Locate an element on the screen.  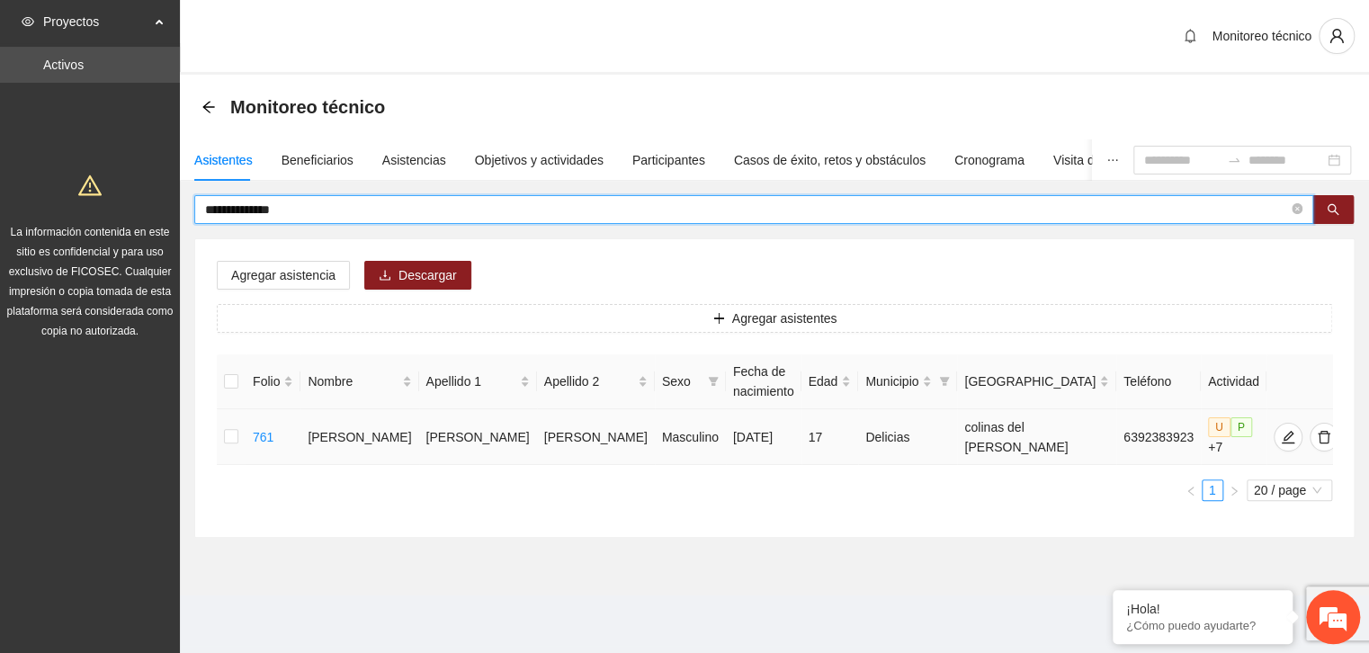
li: Next Page is located at coordinates (1234, 490).